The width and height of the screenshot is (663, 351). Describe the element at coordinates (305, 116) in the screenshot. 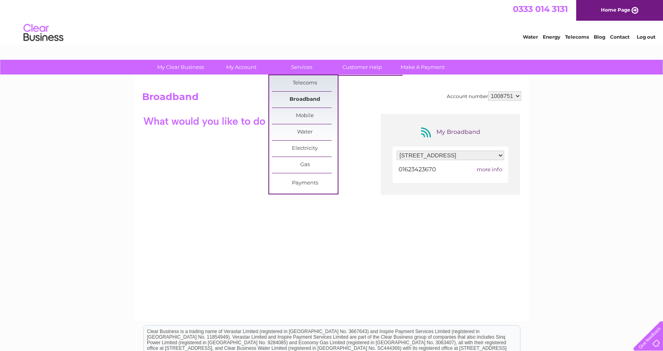

I see `a: Mobile` at that location.